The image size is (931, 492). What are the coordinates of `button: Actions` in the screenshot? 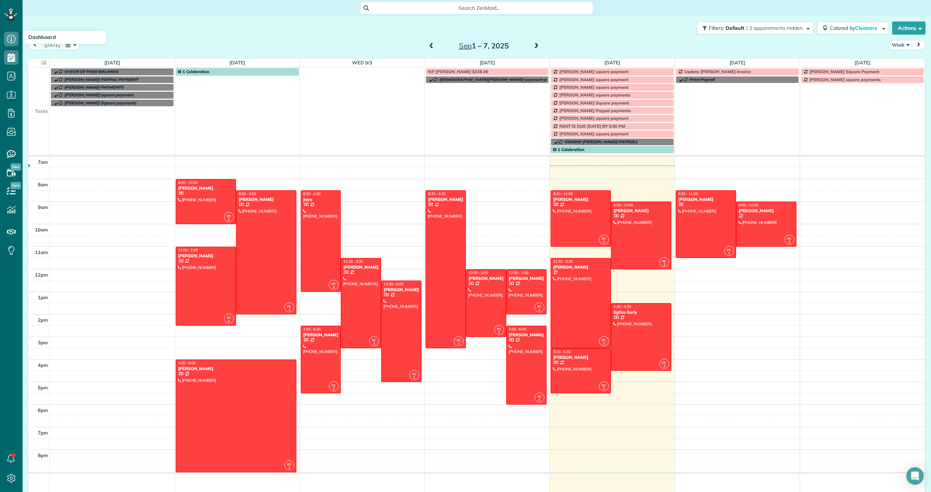 It's located at (909, 28).